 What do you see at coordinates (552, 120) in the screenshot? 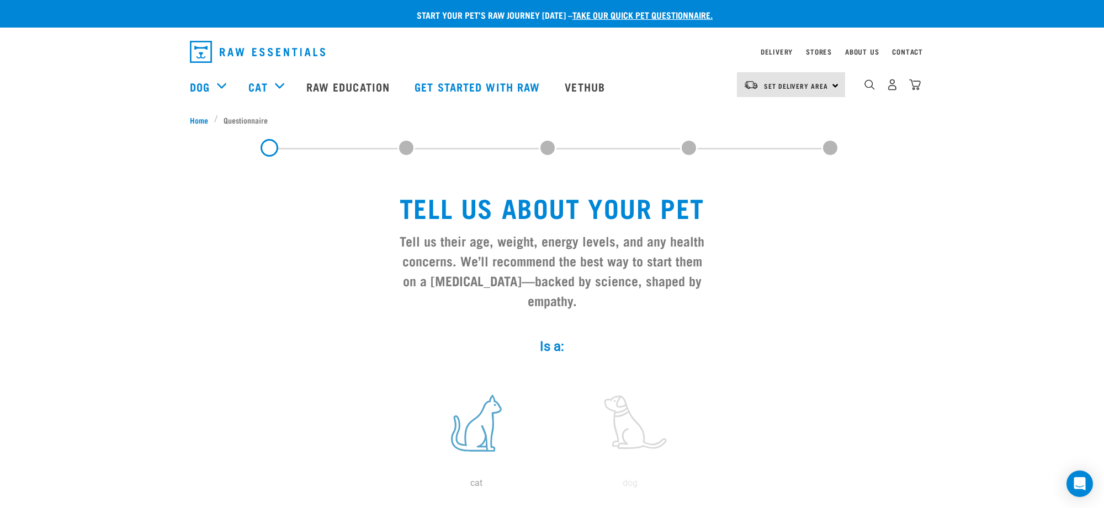
I see `nav: breadcrumbs` at bounding box center [552, 120].